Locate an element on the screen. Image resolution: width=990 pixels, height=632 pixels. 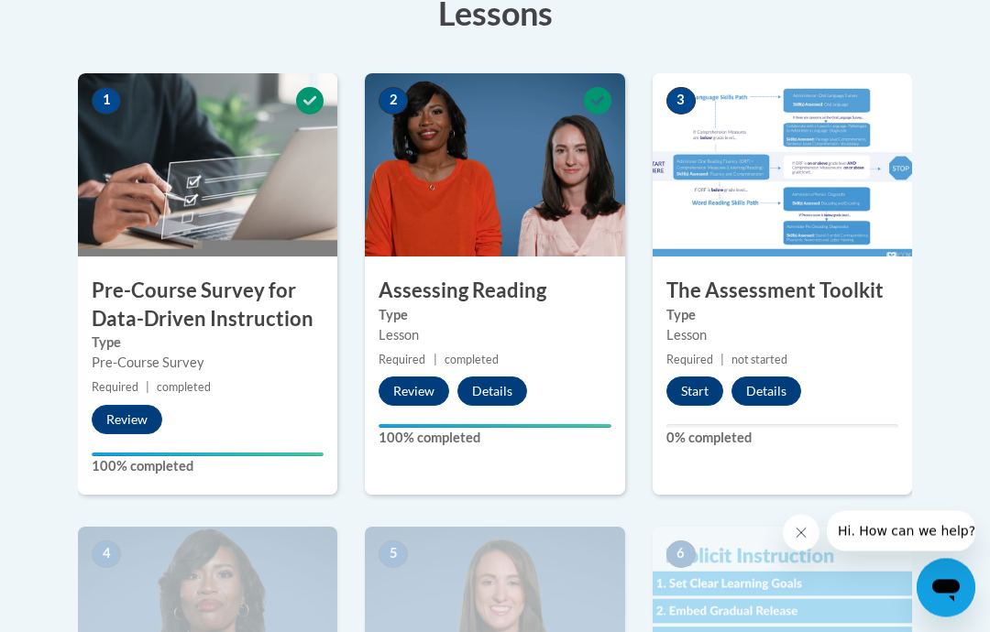
div: Pre-Course Survey is located at coordinates (207, 364).